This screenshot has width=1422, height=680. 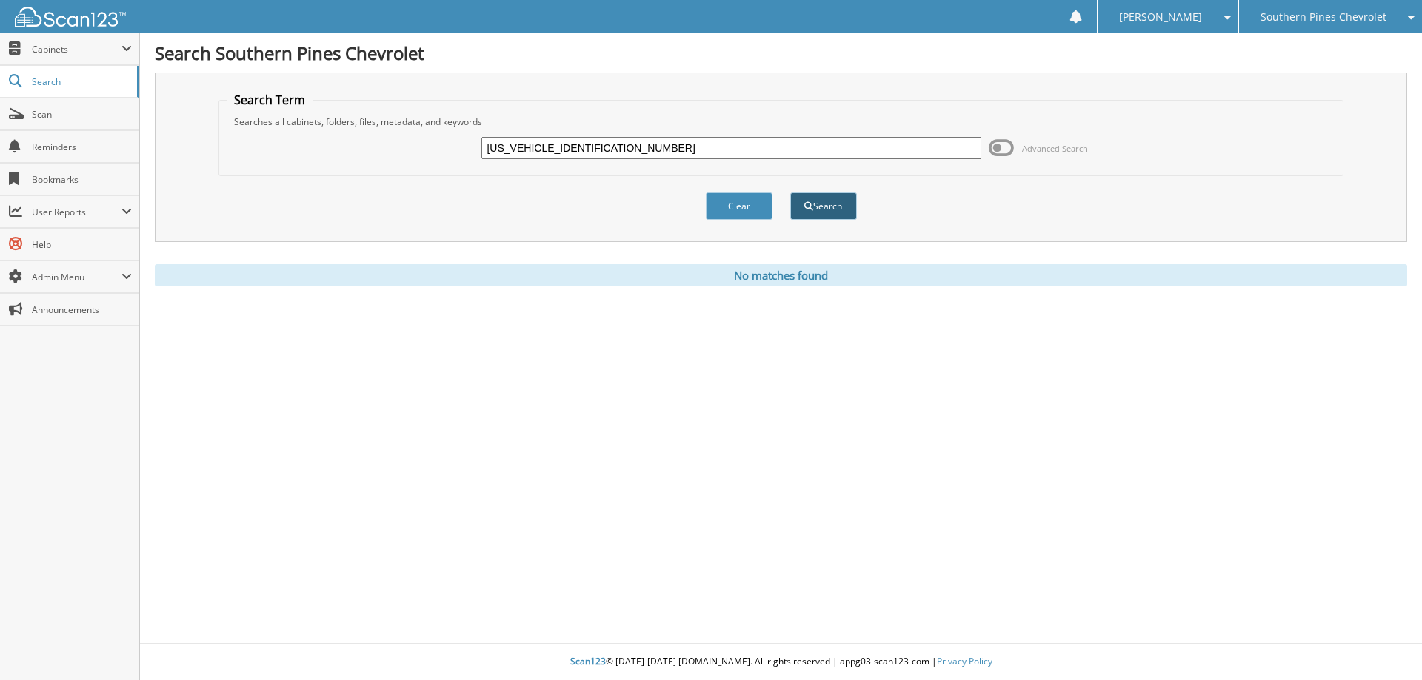 I want to click on button: Clear, so click(x=739, y=206).